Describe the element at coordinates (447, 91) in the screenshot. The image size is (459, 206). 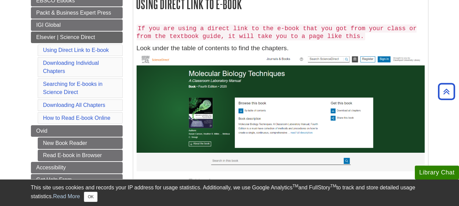
I see `a: Back to Top` at that location.